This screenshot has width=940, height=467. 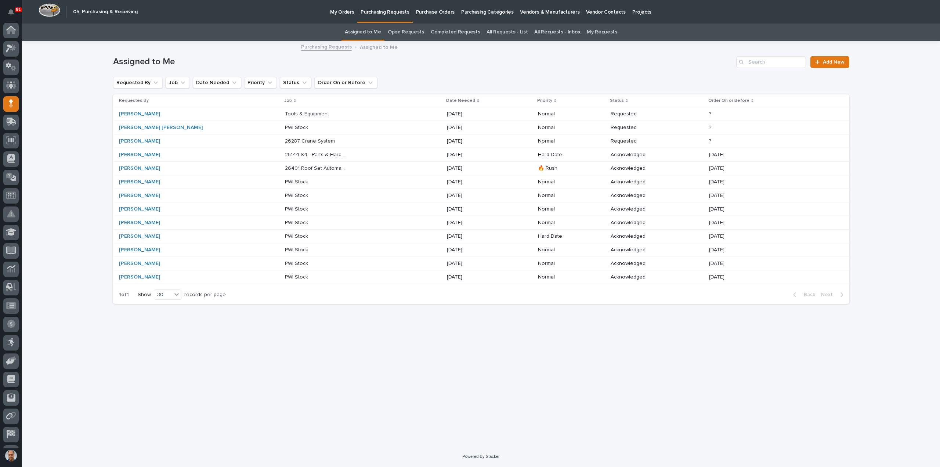 What do you see at coordinates (14, 15) in the screenshot?
I see `div: Notifications91` at bounding box center [14, 15].